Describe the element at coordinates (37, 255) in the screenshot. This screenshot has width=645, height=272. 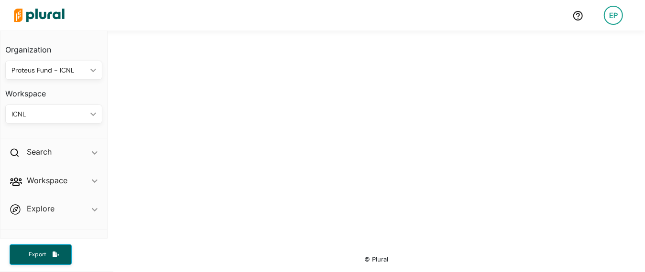
I see `span: Export` at that location.